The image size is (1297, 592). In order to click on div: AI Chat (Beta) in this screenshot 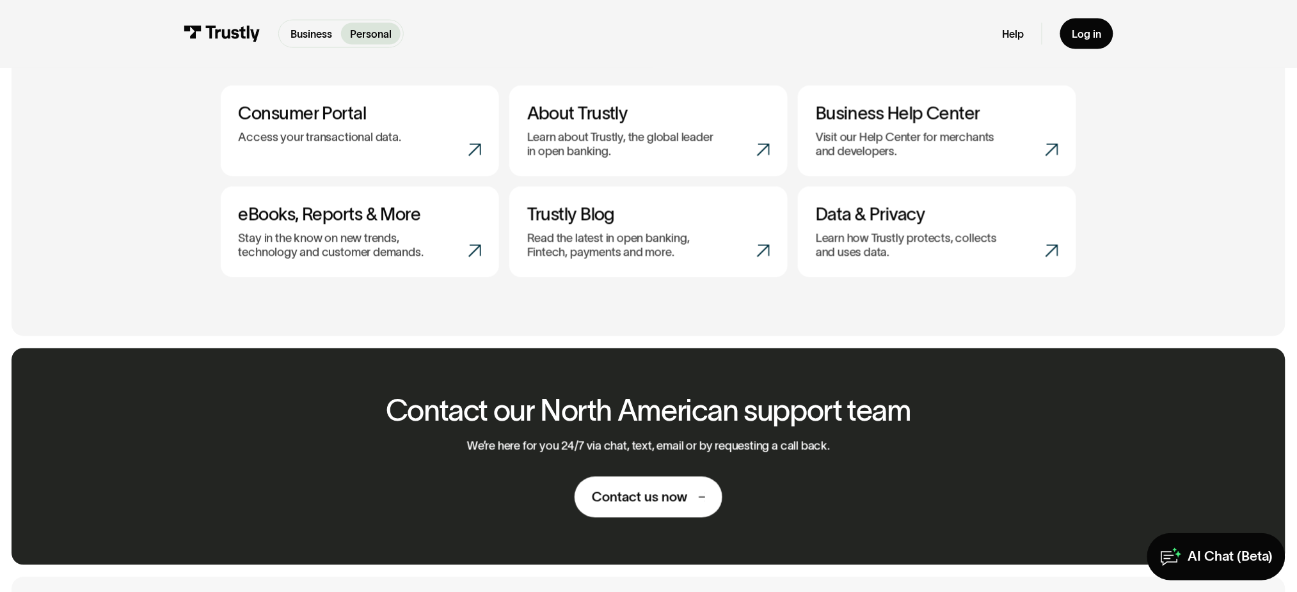, I will do `click(1230, 557)`.